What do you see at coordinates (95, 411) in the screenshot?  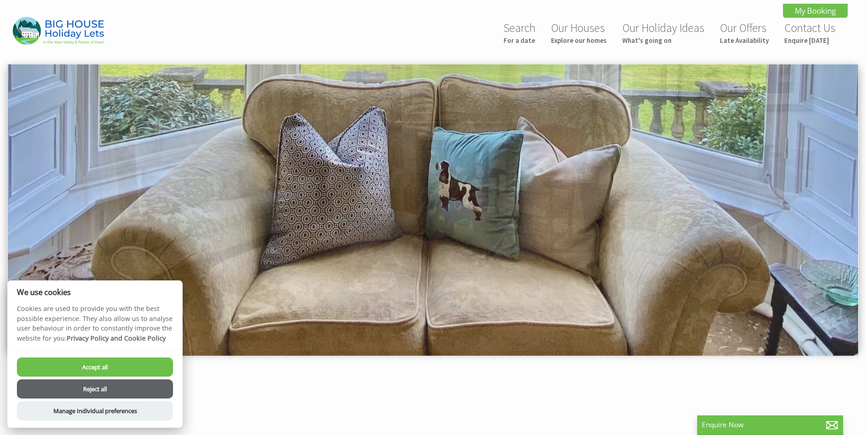 I see `button: Manage Individual preferences` at bounding box center [95, 411].